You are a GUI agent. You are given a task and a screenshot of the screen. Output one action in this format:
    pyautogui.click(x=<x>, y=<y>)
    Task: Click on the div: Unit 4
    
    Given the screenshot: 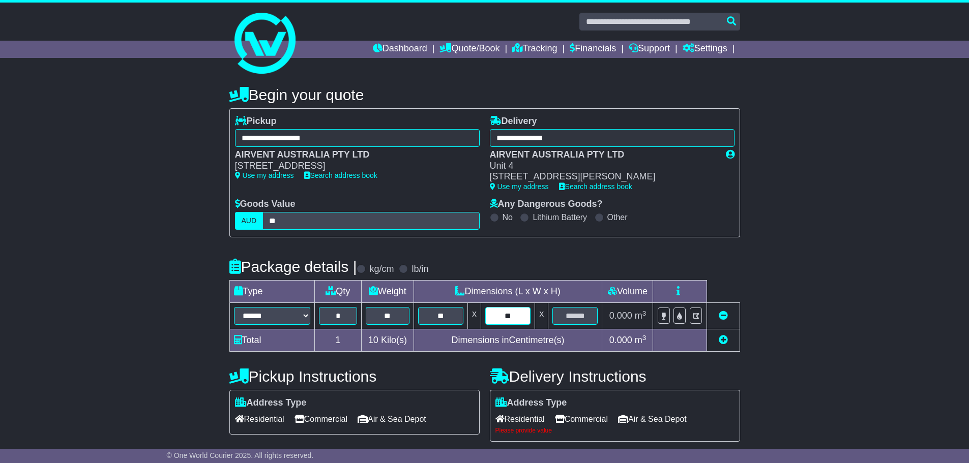 What is the action you would take?
    pyautogui.click(x=603, y=166)
    